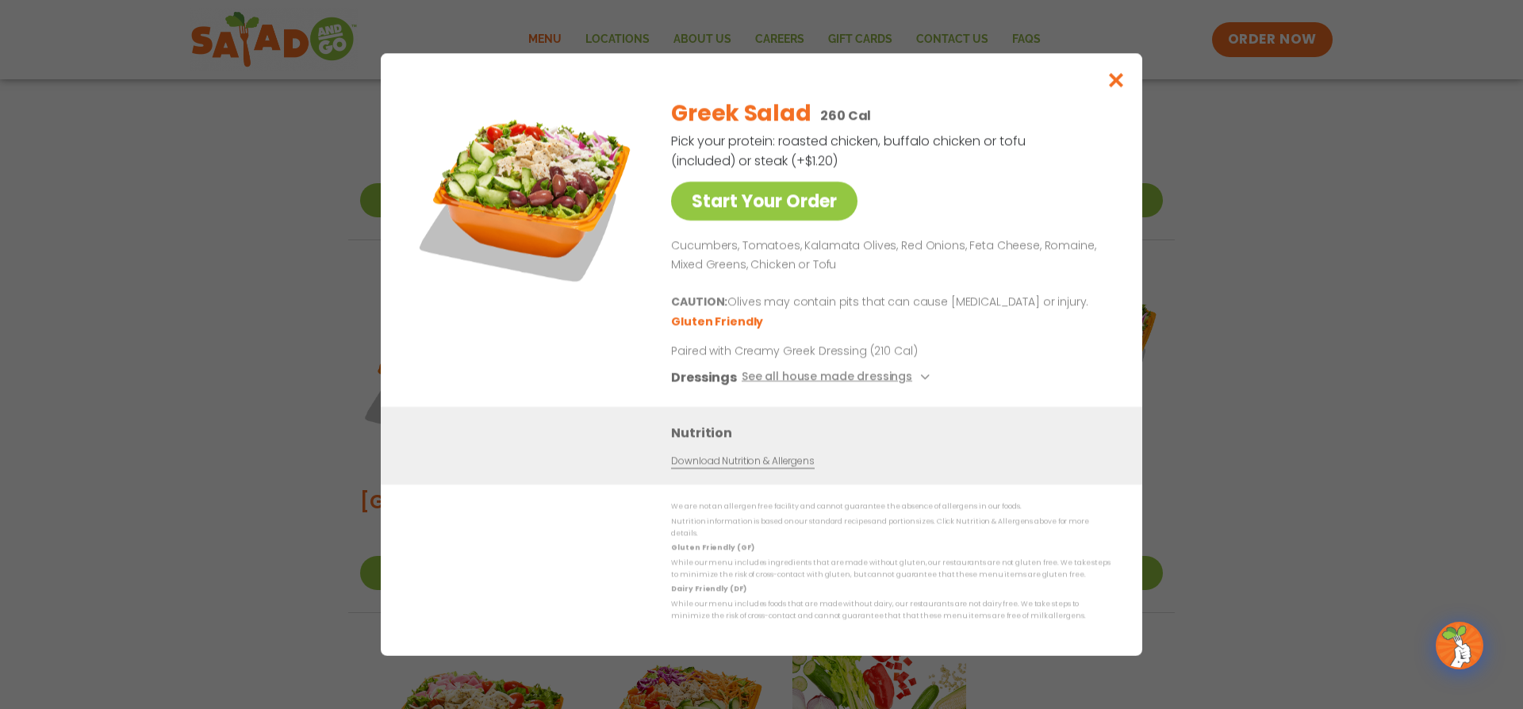  What do you see at coordinates (891, 528) in the screenshot?
I see `p: Nutrition information is based on our standard recipes and portion sizes. Click Nutrition & Aller...` at bounding box center [891, 528].